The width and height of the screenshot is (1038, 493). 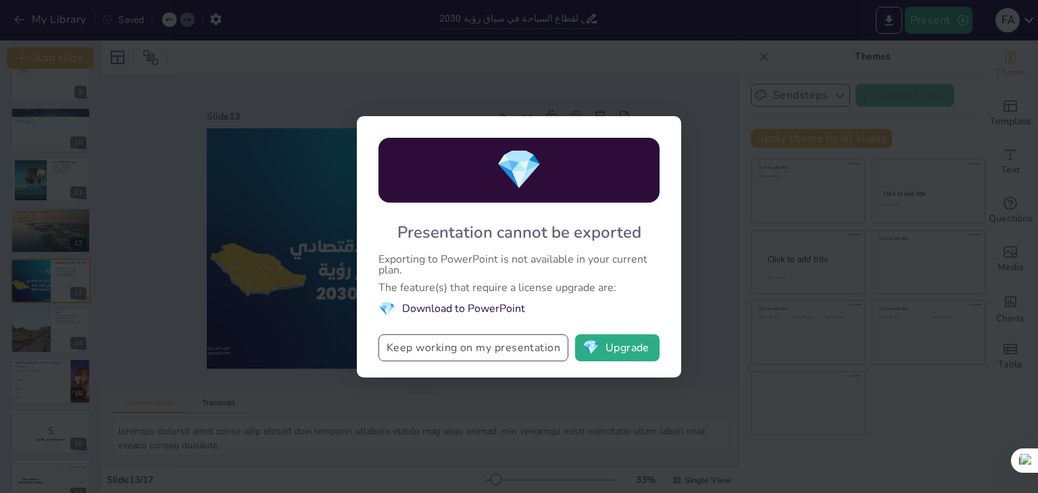 I want to click on li: Download to PowerPoint, so click(x=519, y=309).